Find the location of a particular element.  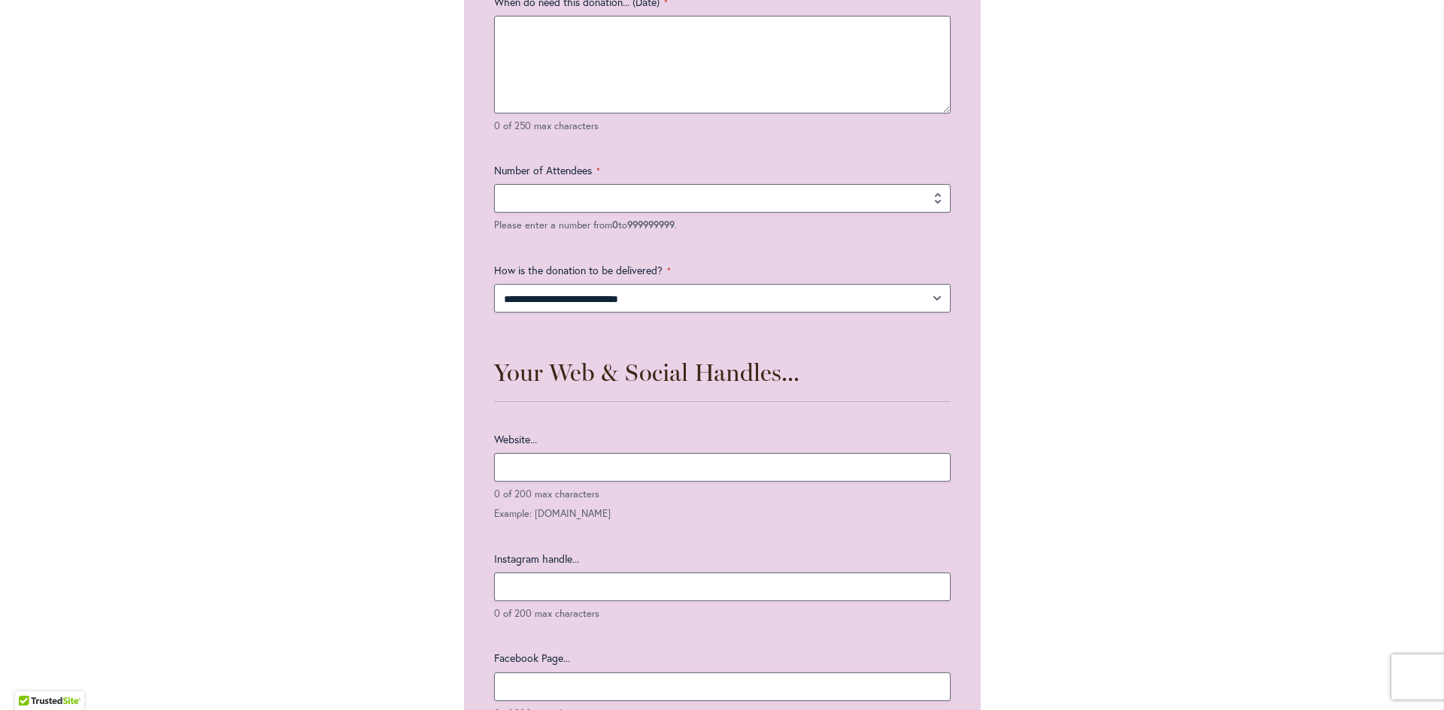

label: Number of Attendees is located at coordinates (722, 171).